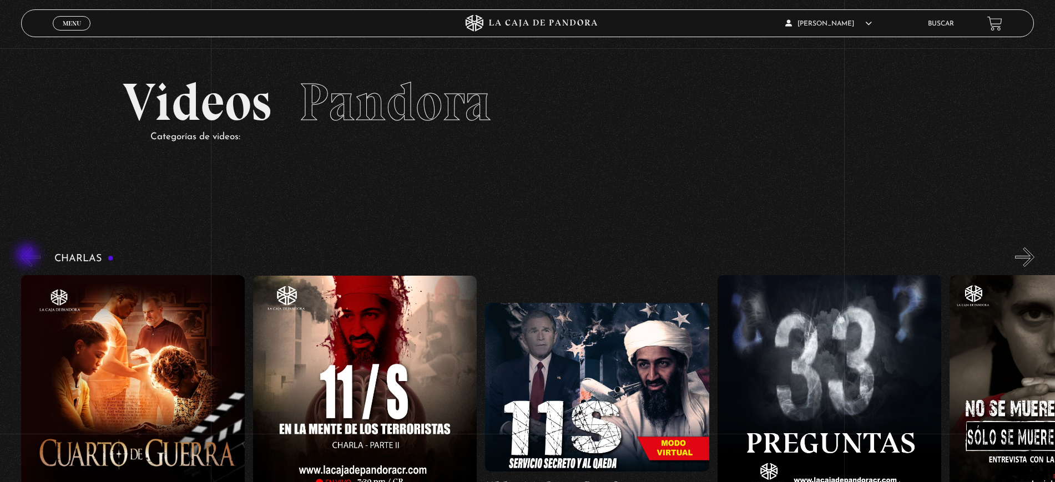  I want to click on button: Previous, so click(31, 257).